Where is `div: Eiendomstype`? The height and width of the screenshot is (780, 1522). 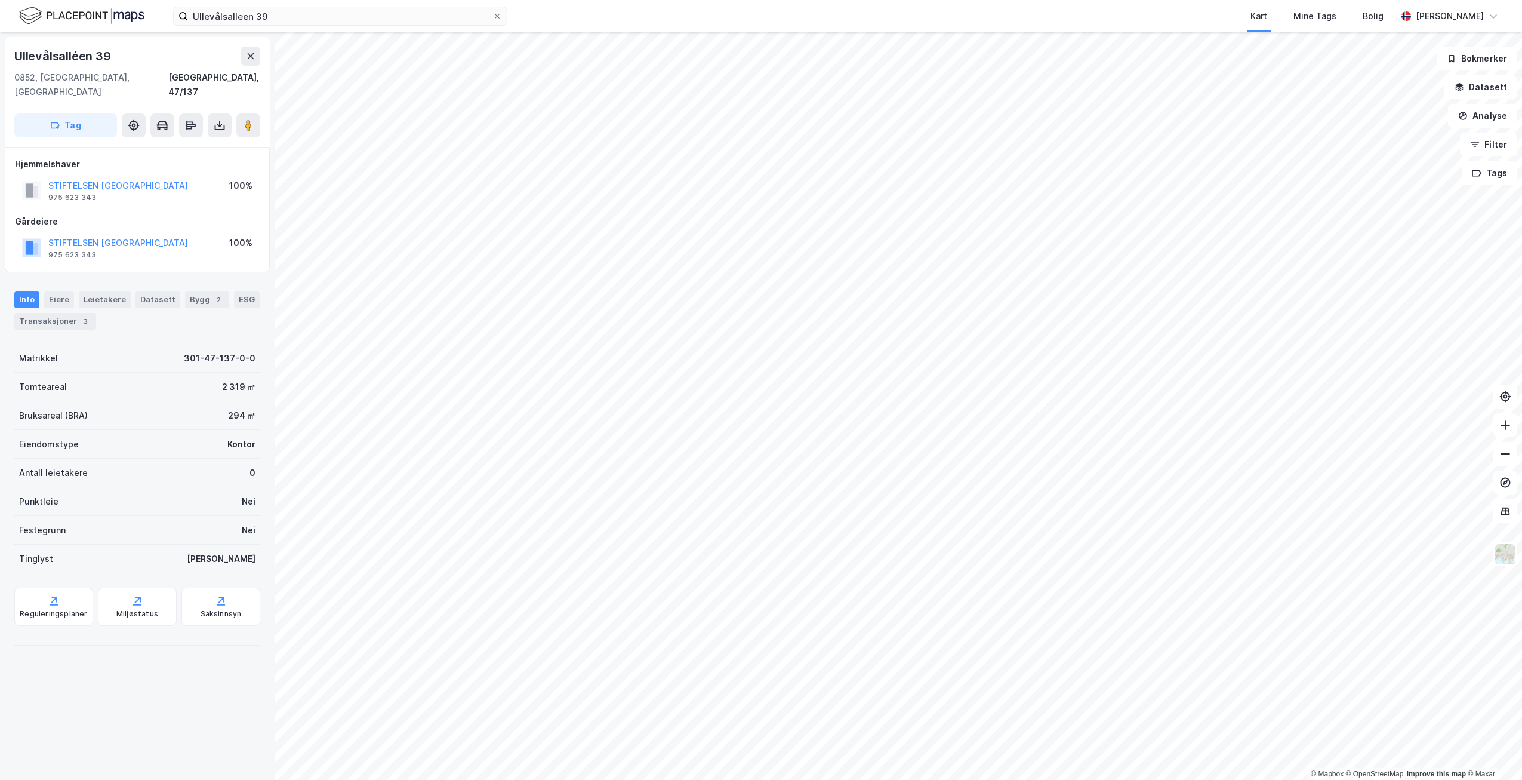 div: Eiendomstype is located at coordinates (49, 444).